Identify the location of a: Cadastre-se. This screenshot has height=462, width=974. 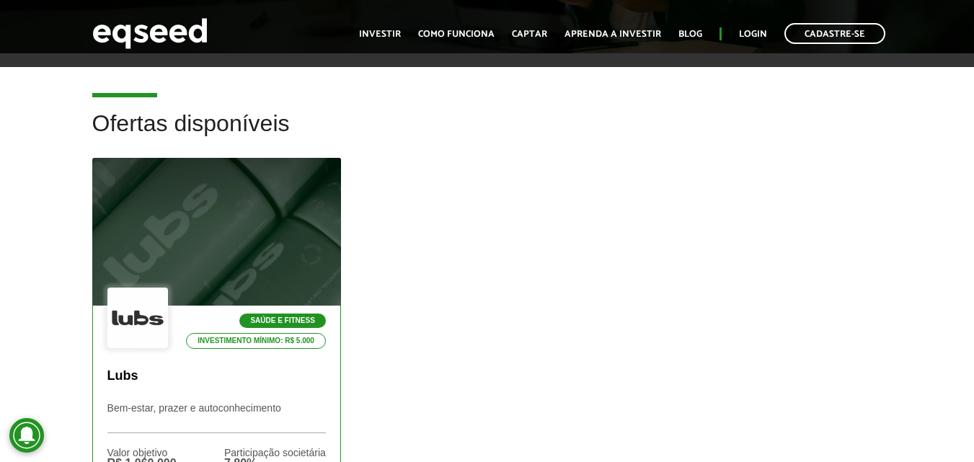
(835, 33).